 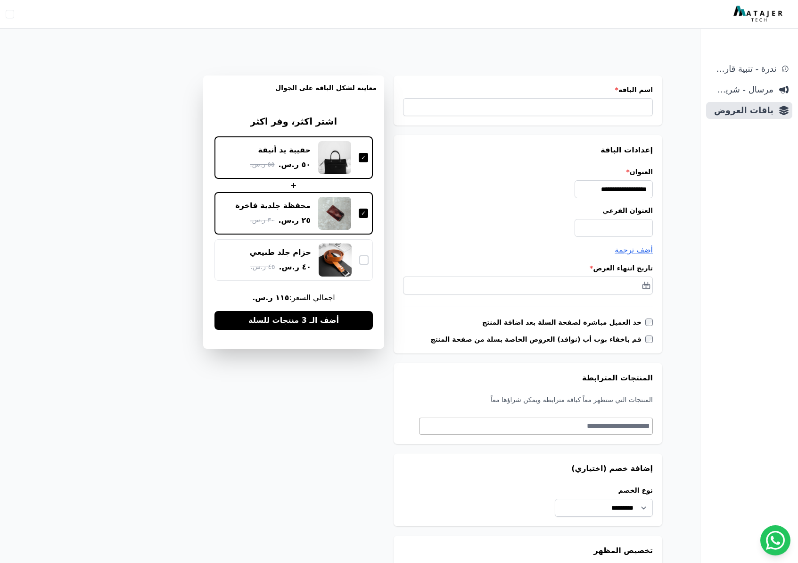 What do you see at coordinates (294, 220) in the screenshot?
I see `span: ٢٥ ر.س.` at bounding box center [294, 220].